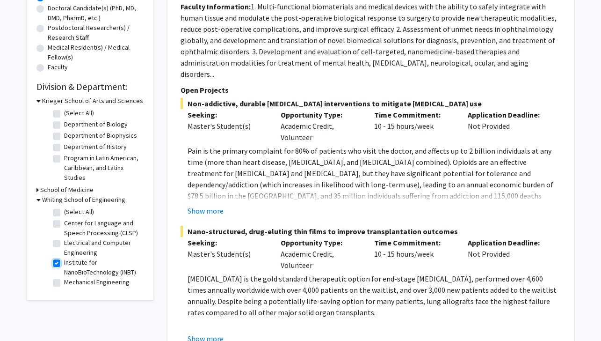 The height and width of the screenshot is (341, 601). Describe the element at coordinates (90, 87) in the screenshot. I see `h2: Division & Department:` at that location.